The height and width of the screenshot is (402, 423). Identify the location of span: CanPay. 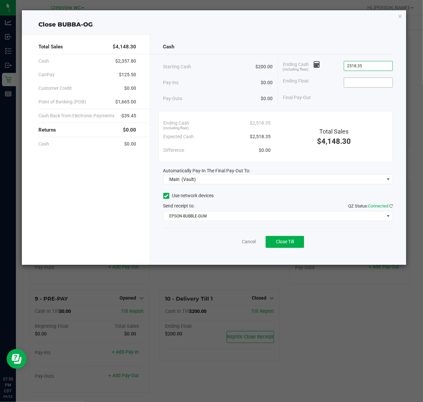
(46, 74).